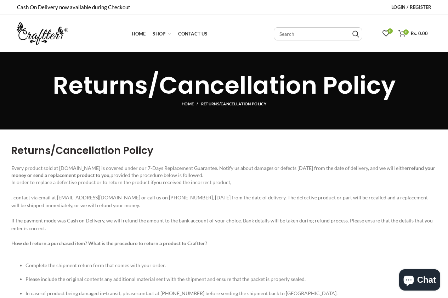 This screenshot has width=448, height=298. I want to click on a: Shop, so click(162, 34).